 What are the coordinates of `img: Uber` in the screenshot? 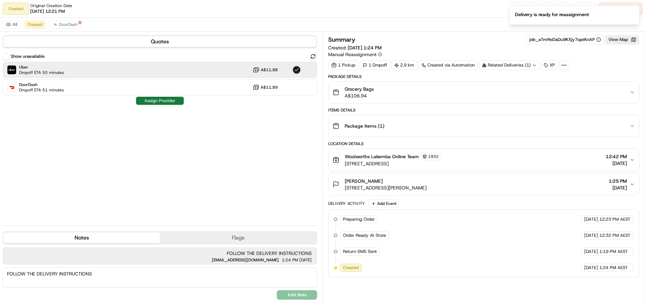 It's located at (12, 70).